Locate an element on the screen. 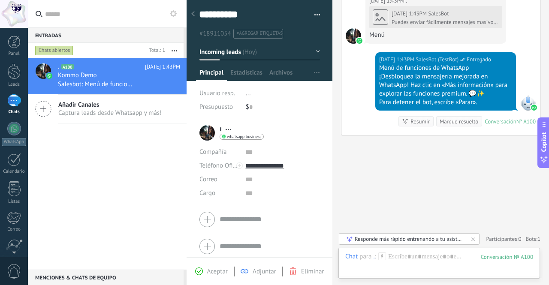 This screenshot has height=285, width=549. span: Cargo is located at coordinates (207, 193).